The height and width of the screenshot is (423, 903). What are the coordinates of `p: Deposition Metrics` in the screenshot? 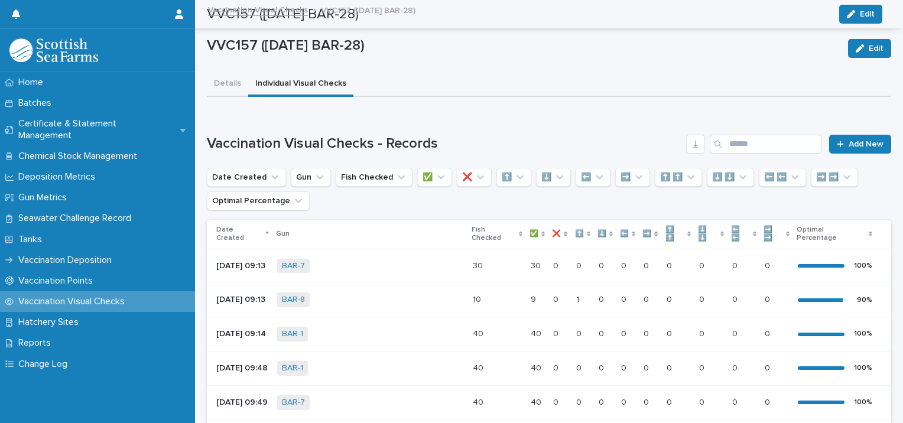 It's located at (59, 177).